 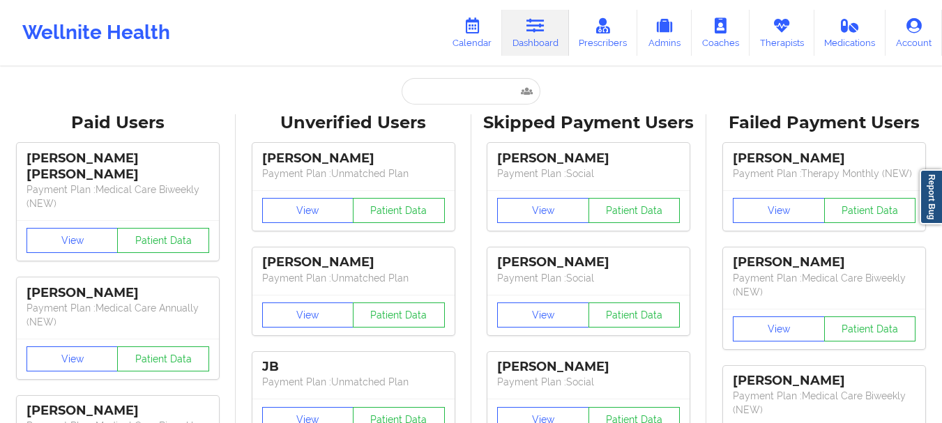 I want to click on div: Paid Users, so click(x=118, y=123).